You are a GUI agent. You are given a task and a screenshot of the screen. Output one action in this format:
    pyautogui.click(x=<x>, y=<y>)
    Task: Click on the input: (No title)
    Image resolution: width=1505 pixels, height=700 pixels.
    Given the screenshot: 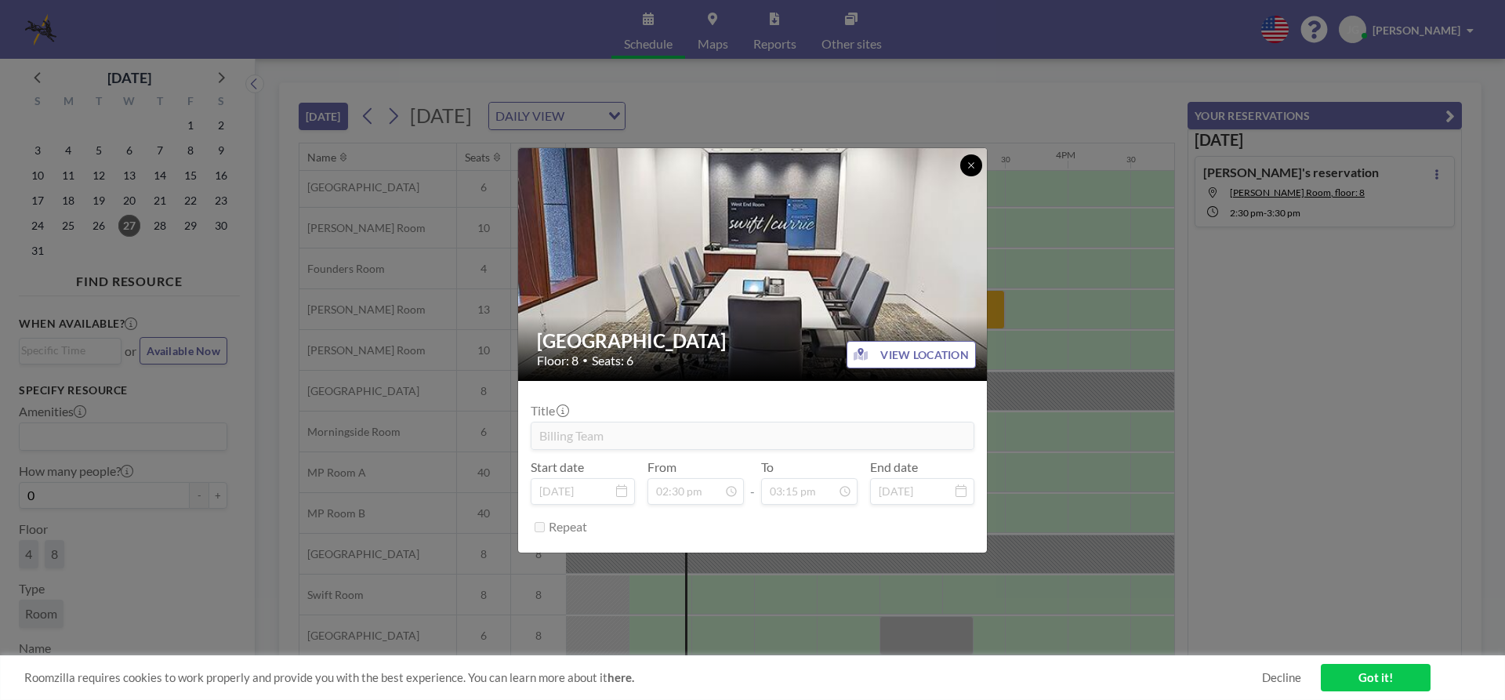 What is the action you would take?
    pyautogui.click(x=753, y=436)
    